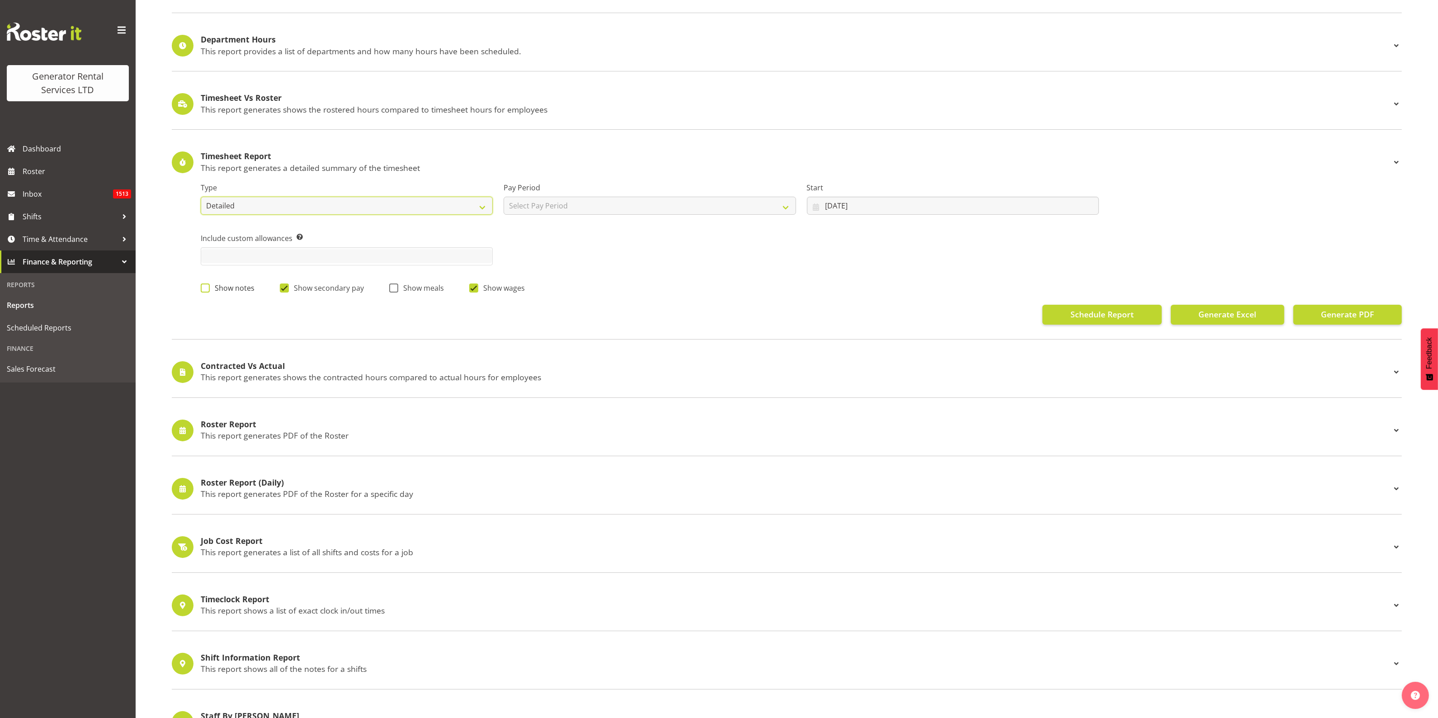 The width and height of the screenshot is (1438, 718). What do you see at coordinates (122, 194) in the screenshot?
I see `span: 1513` at bounding box center [122, 194].